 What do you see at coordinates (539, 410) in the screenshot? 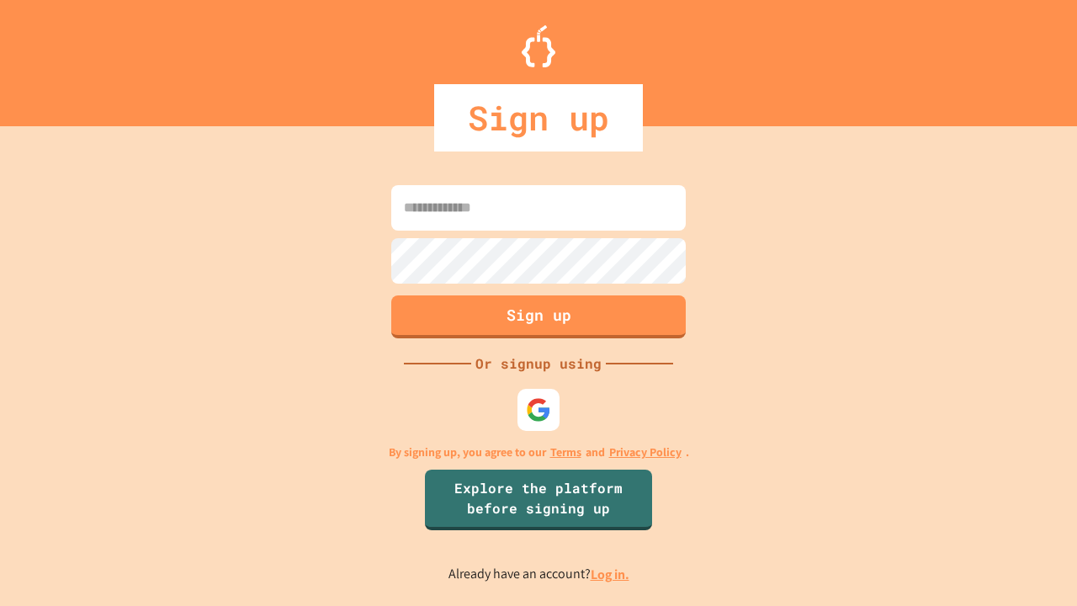
I see `img: google-icon.svg` at bounding box center [539, 410].